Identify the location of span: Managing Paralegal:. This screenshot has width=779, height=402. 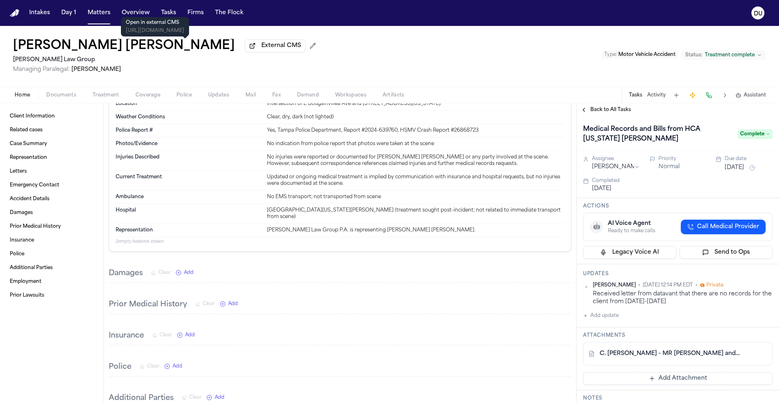
(41, 69).